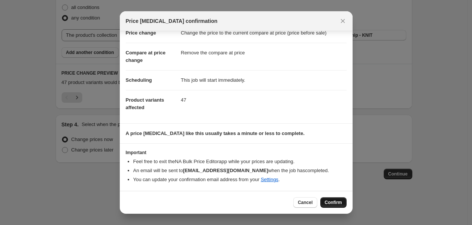 This screenshot has height=225, width=472. What do you see at coordinates (141, 33) in the screenshot?
I see `span: Price change` at bounding box center [141, 33].